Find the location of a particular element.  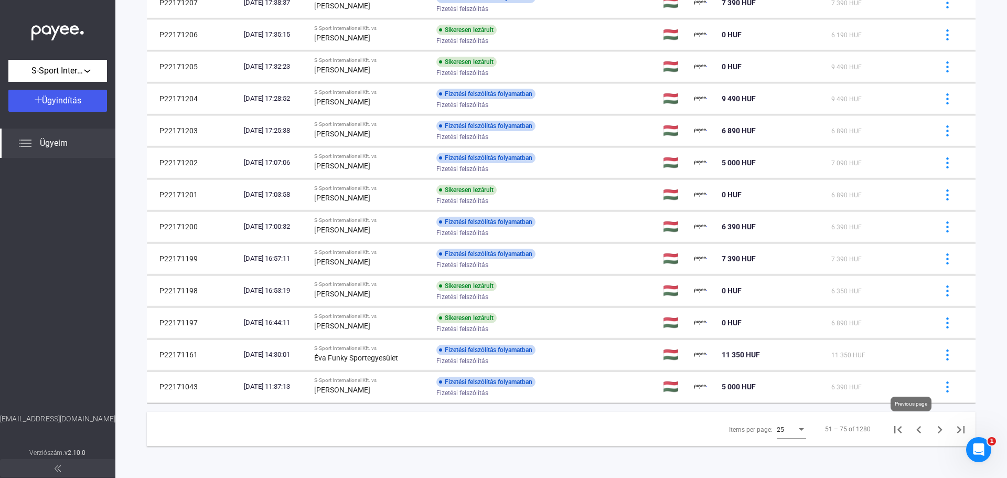

span: 1 is located at coordinates (991, 441).